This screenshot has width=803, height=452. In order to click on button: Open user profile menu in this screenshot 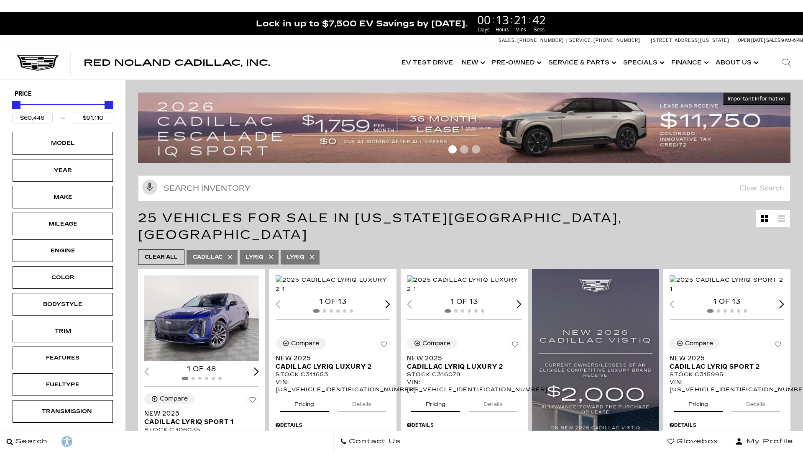, I will do `click(765, 441)`.